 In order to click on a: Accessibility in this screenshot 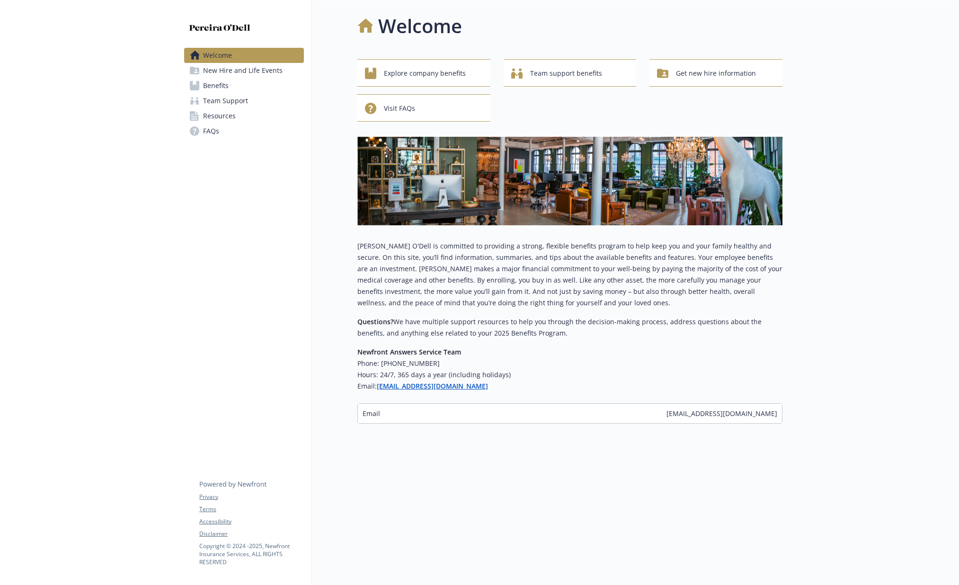, I will do `click(251, 522)`.